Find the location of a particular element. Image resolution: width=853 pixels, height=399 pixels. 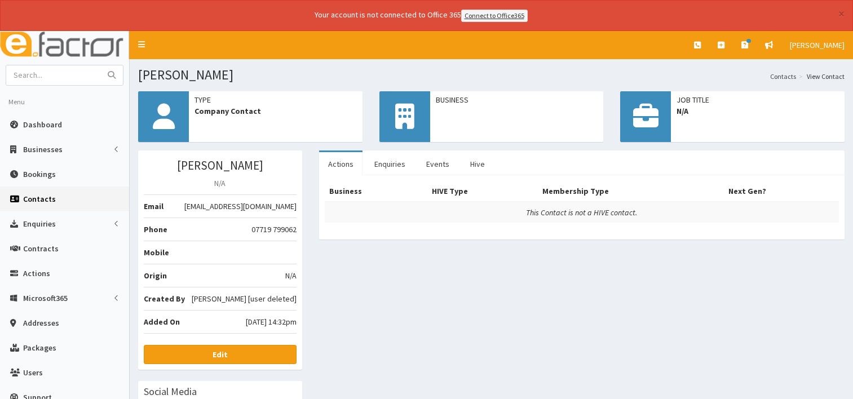

b: Added On is located at coordinates (162, 322).